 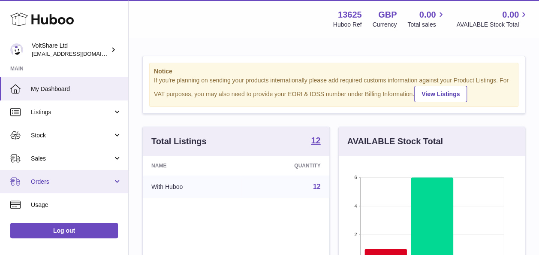 I want to click on strong: GBP, so click(x=387, y=15).